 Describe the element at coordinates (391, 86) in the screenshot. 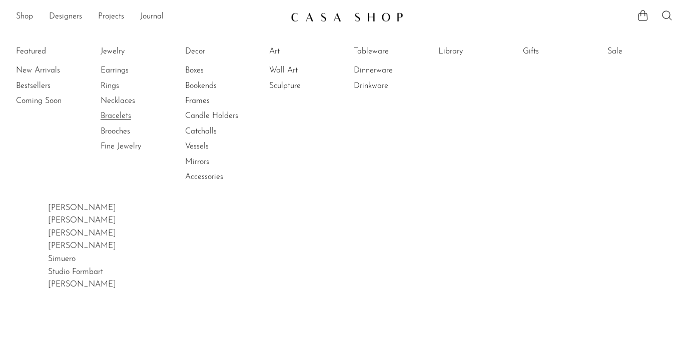

I see `a: Drinkware` at that location.